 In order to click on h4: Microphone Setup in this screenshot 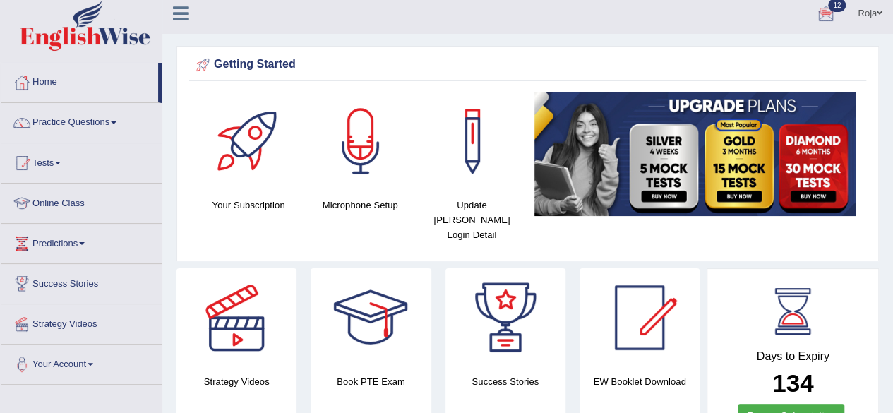, I will do `click(360, 205)`.